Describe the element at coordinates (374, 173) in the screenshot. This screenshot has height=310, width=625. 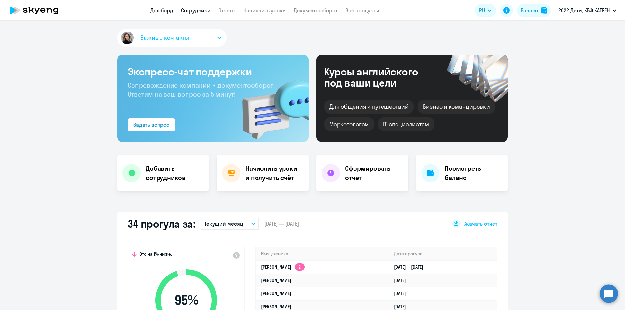
I see `h4: Сформировать отчет` at that location.